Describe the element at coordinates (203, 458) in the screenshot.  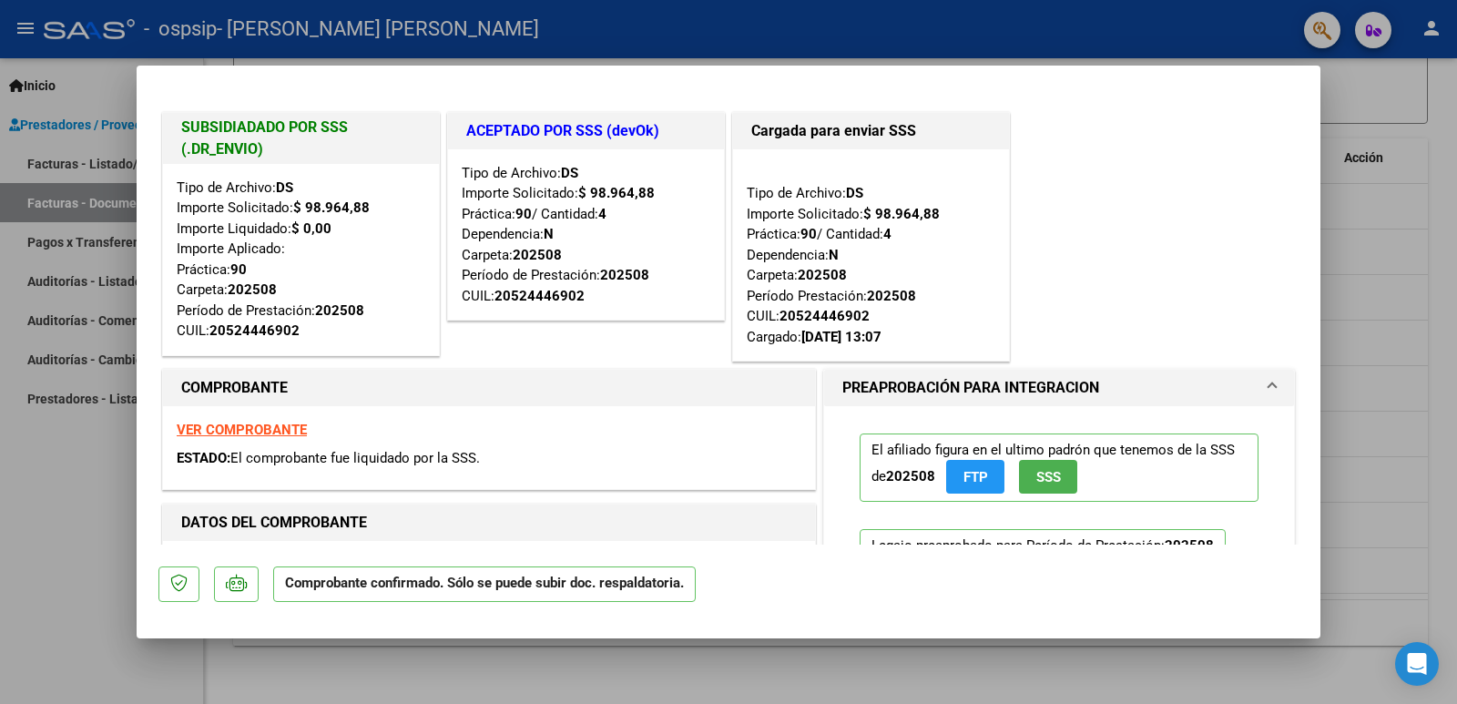
I see `span: ESTADO:` at that location.